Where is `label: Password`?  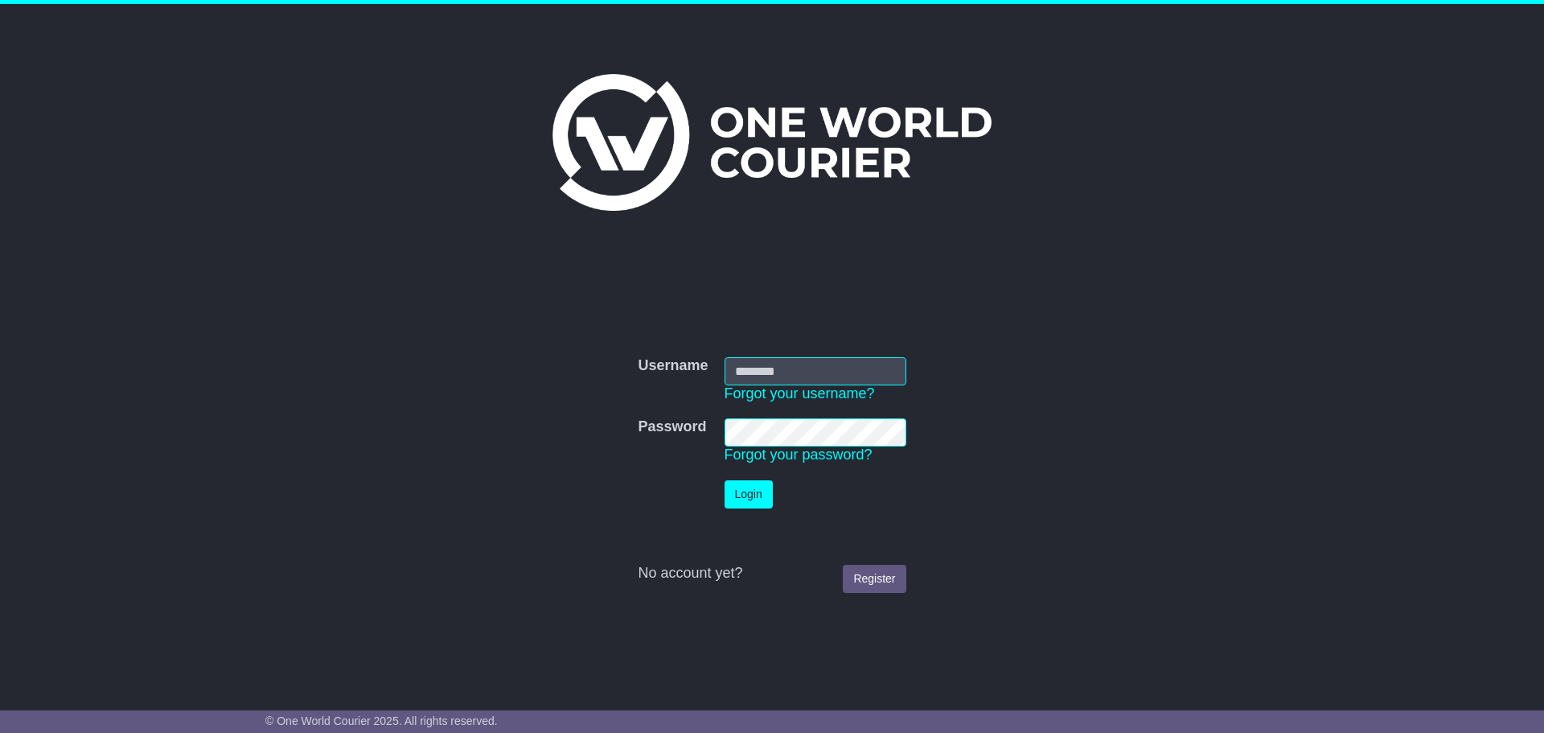
label: Password is located at coordinates (671, 427).